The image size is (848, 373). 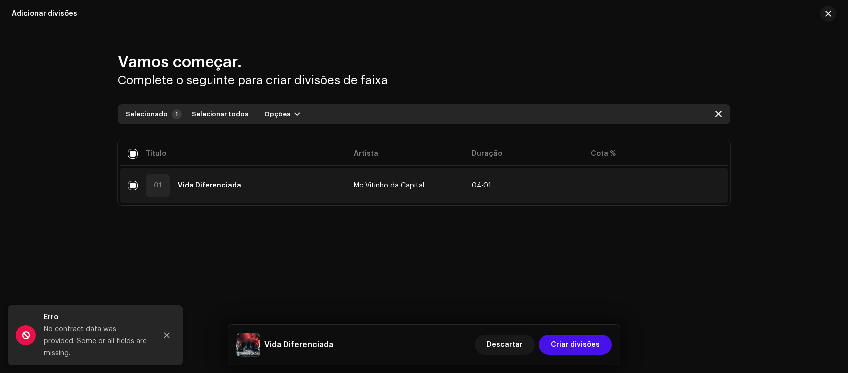 I want to click on span: Opções, so click(x=277, y=114).